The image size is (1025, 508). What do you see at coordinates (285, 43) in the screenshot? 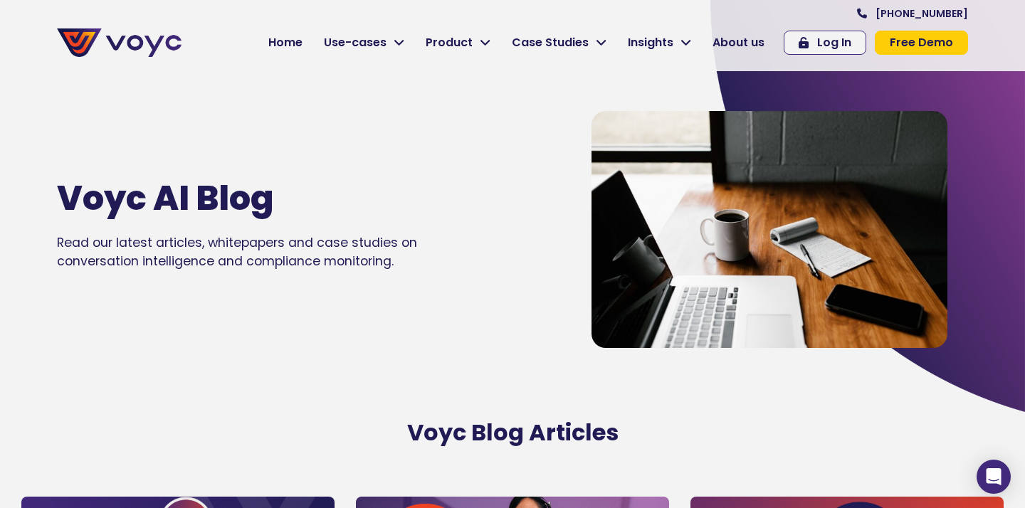
I see `span: Home` at bounding box center [285, 43].